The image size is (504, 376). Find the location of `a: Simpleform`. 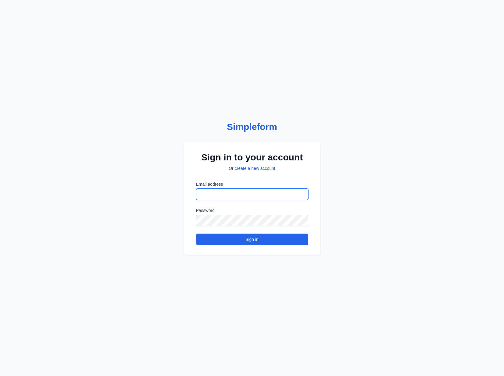

a: Simpleform is located at coordinates (252, 127).